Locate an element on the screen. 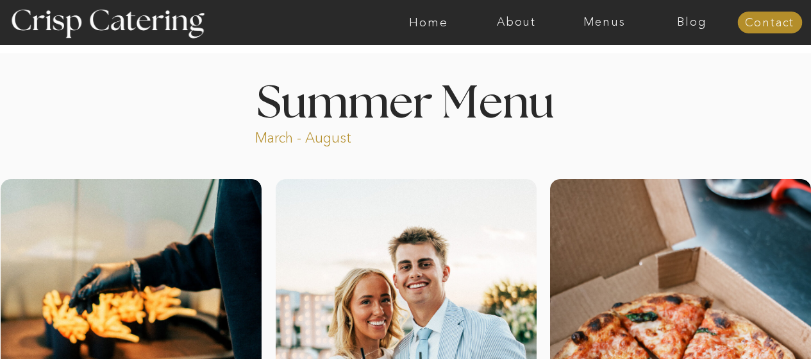 This screenshot has width=811, height=359. a: About is located at coordinates (516, 22).